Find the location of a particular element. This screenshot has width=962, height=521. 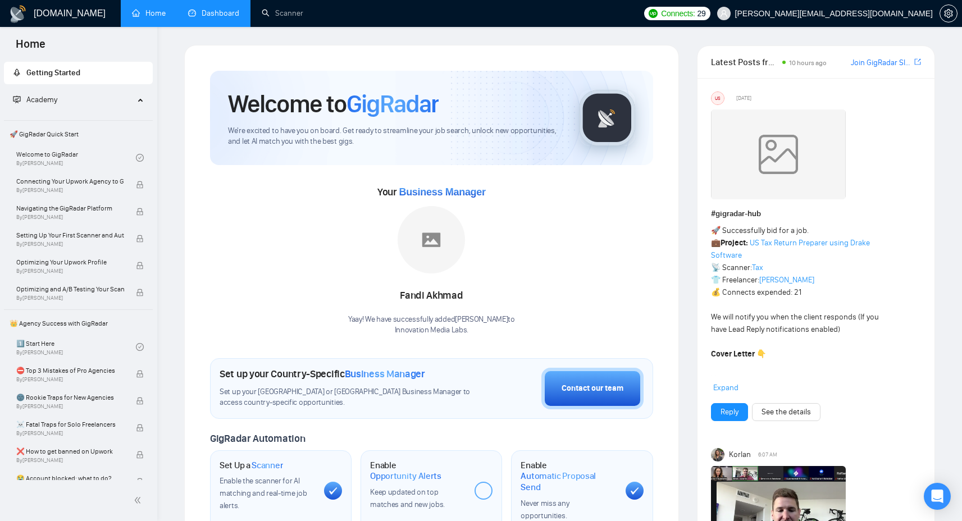

img: upwork-logo.png is located at coordinates (653, 13).